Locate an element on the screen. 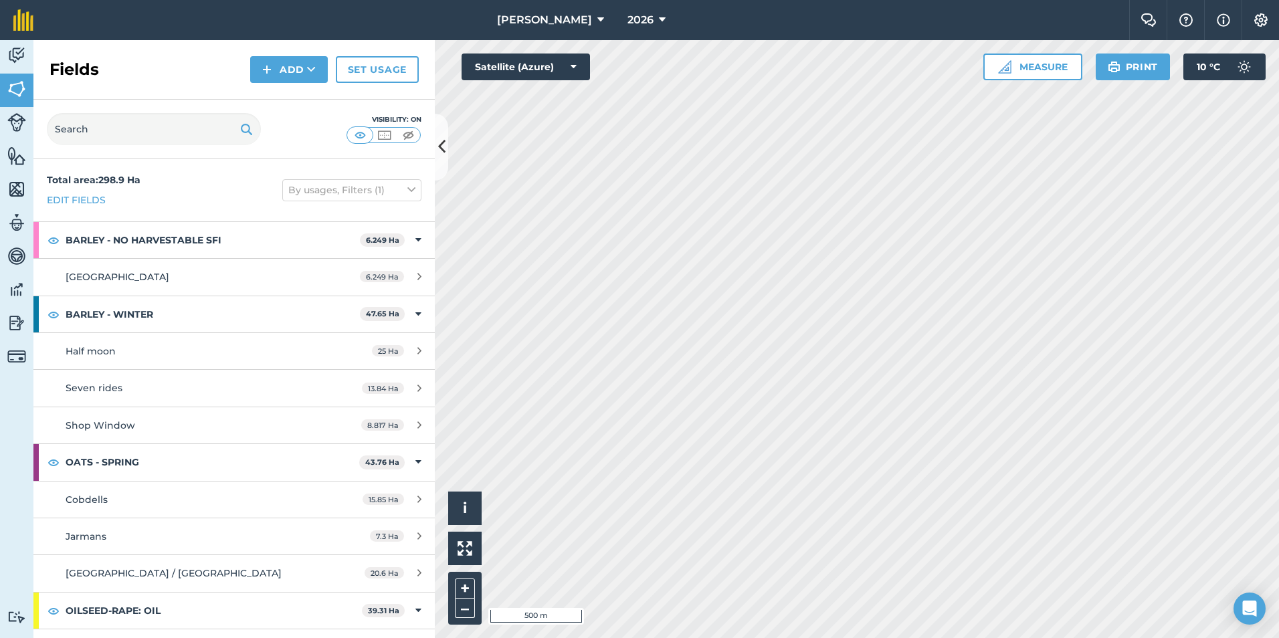  span: i is located at coordinates (465, 508).